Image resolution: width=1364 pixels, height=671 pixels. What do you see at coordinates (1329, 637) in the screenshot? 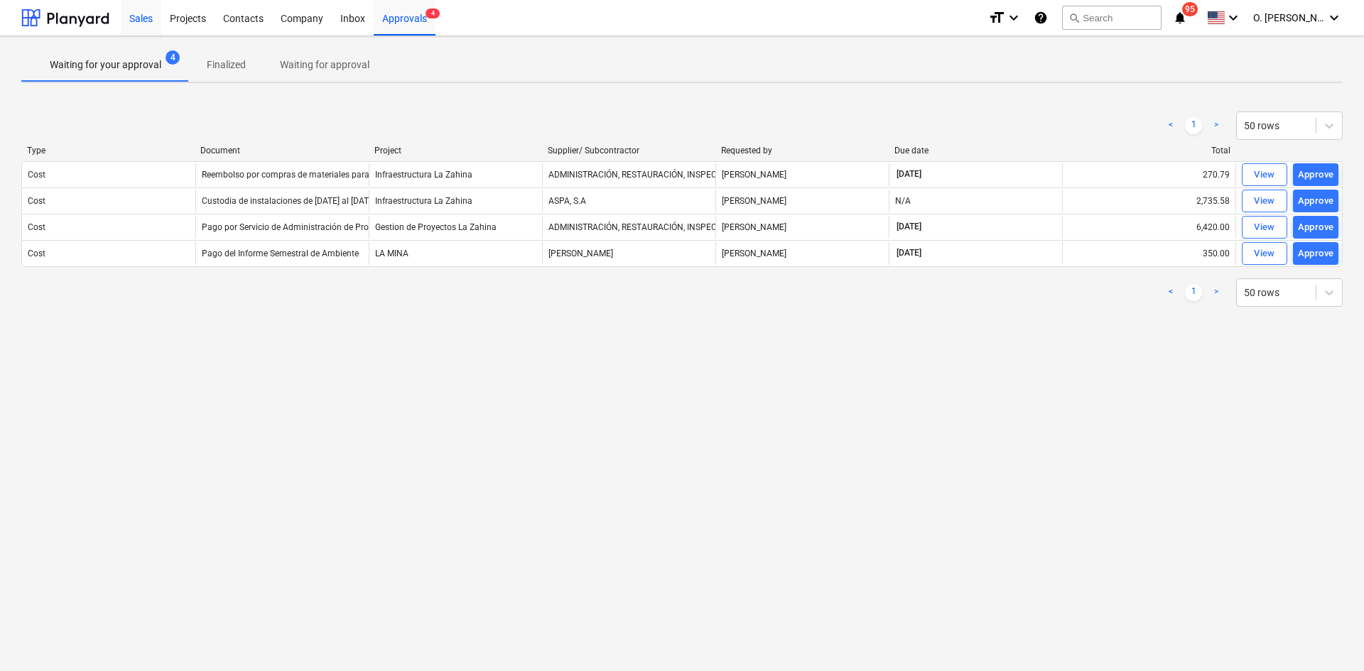
I see `div: Widget de chat` at bounding box center [1329, 637].